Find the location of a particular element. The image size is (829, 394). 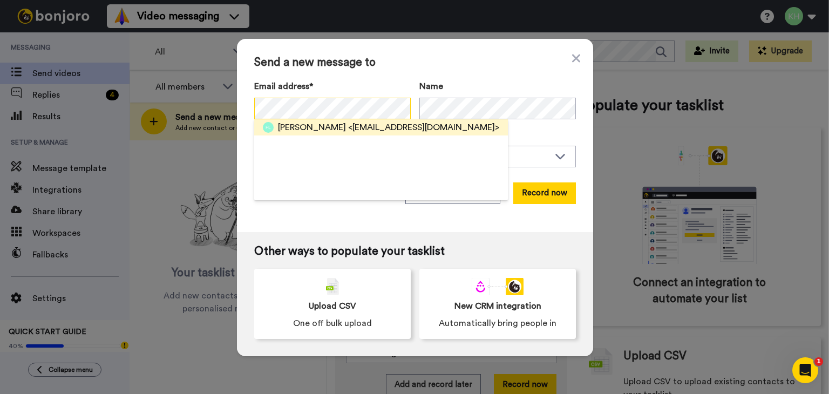

img: csv-grey.png is located at coordinates (333, 287).